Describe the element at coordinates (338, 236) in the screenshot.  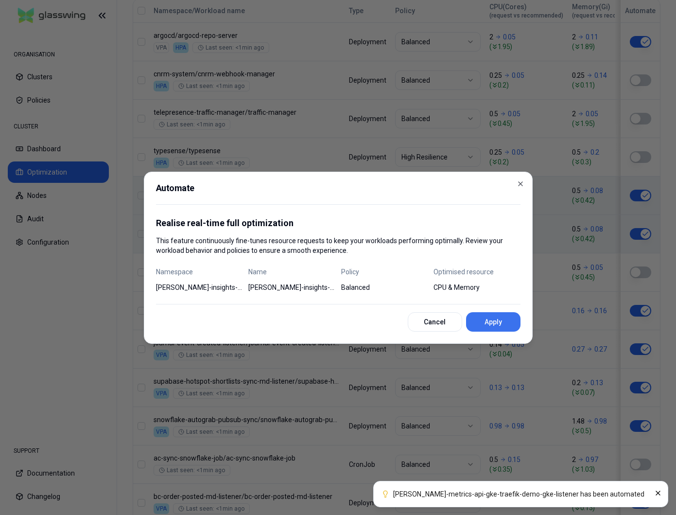
I see `div: This feature continuously fine-tunes resource requests to keep your workloads performing optimall...` at that location.